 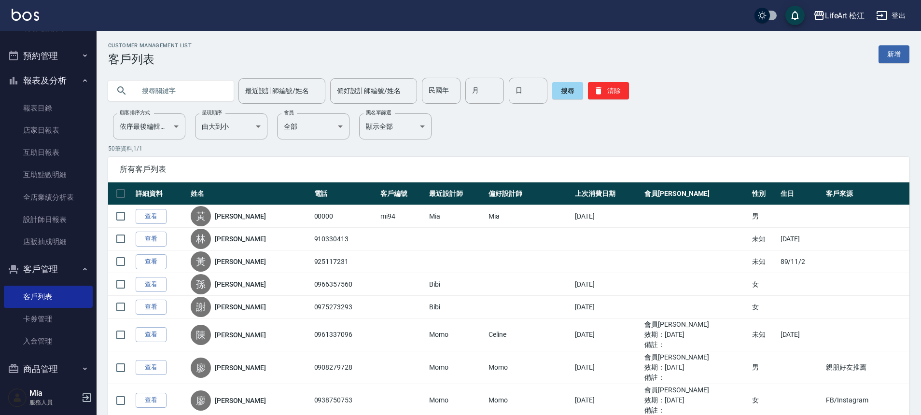 What do you see at coordinates (395, 126) in the screenshot?
I see `div: 顯示全部` at bounding box center [395, 126].